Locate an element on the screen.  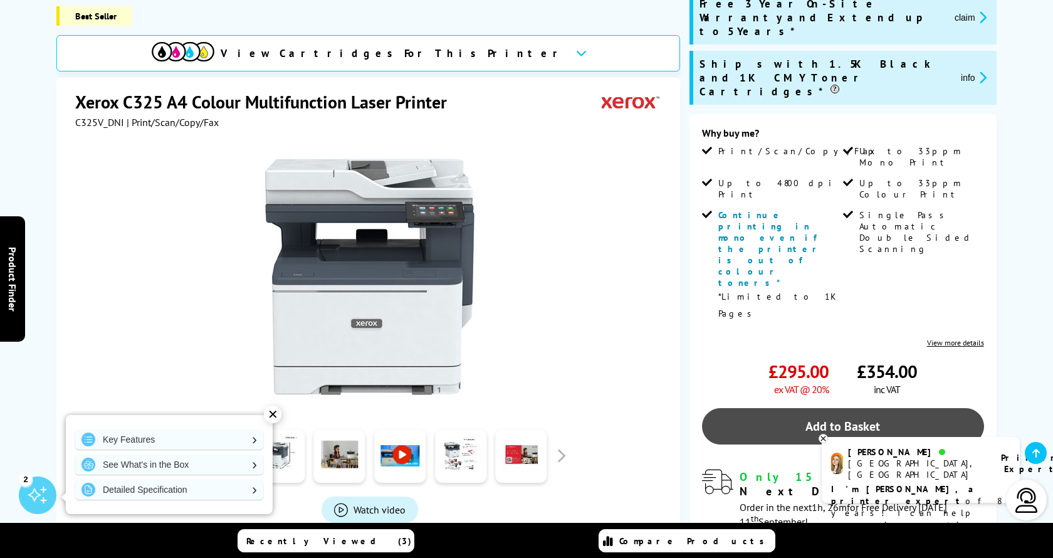
span: C325V_DNI is located at coordinates (100, 122).